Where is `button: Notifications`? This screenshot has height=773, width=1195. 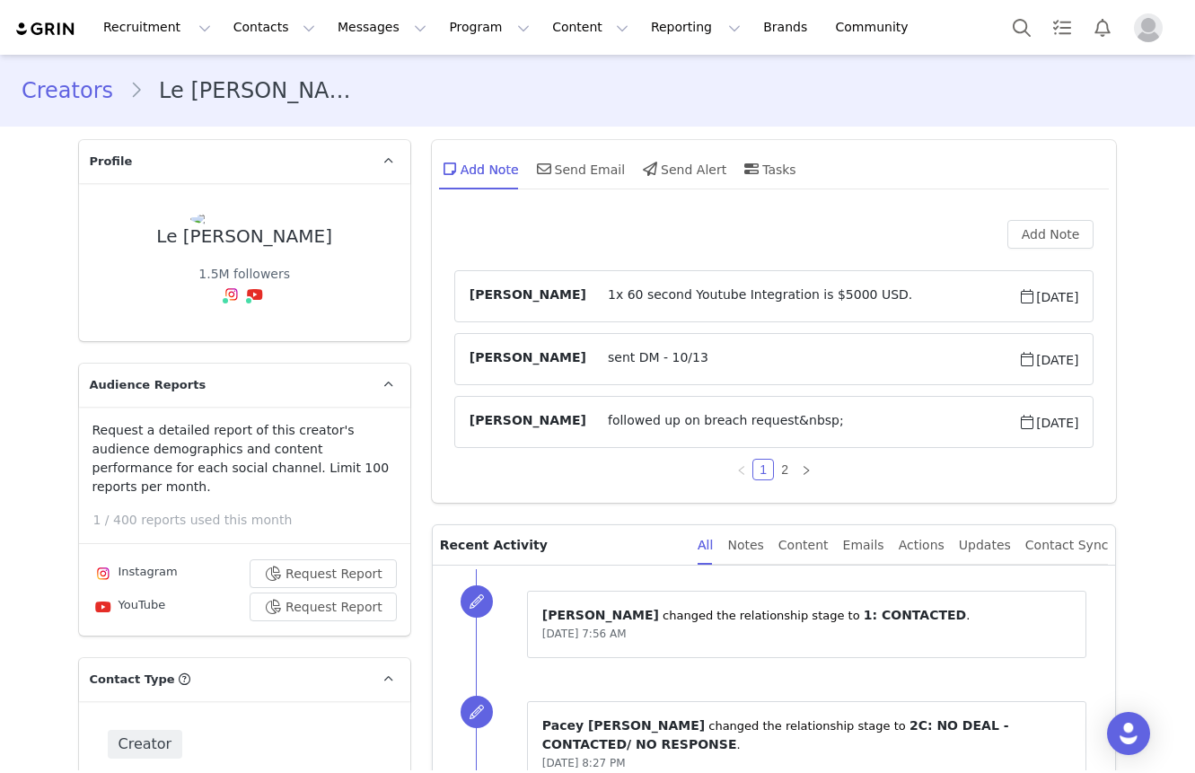 button: Notifications is located at coordinates (1102, 27).